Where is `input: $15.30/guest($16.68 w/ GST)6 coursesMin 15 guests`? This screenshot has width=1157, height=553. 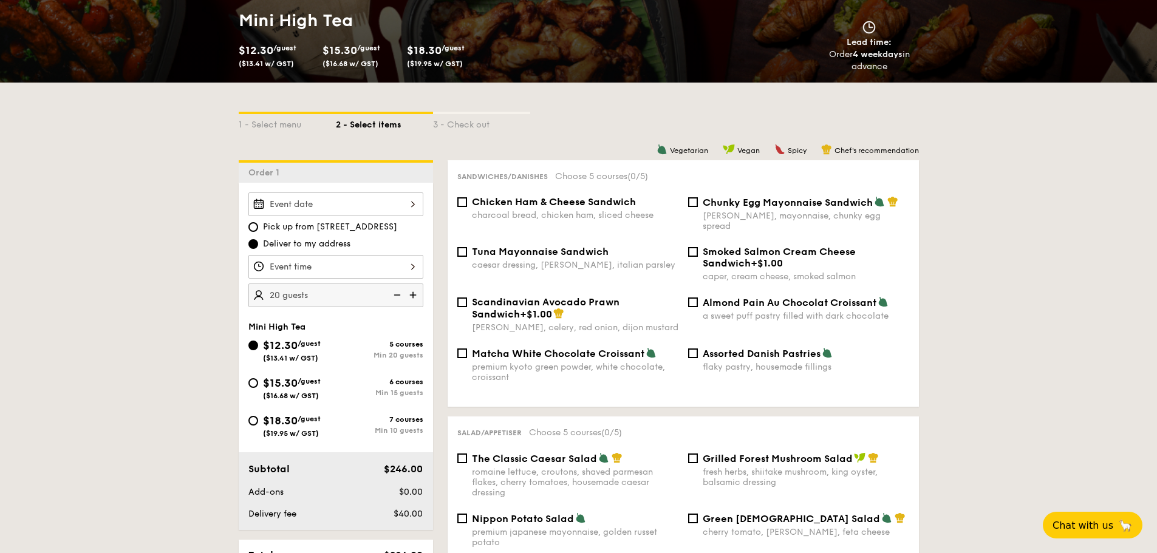
input: $15.30/guest($16.68 w/ GST)6 coursesMin 15 guests is located at coordinates (253, 383).